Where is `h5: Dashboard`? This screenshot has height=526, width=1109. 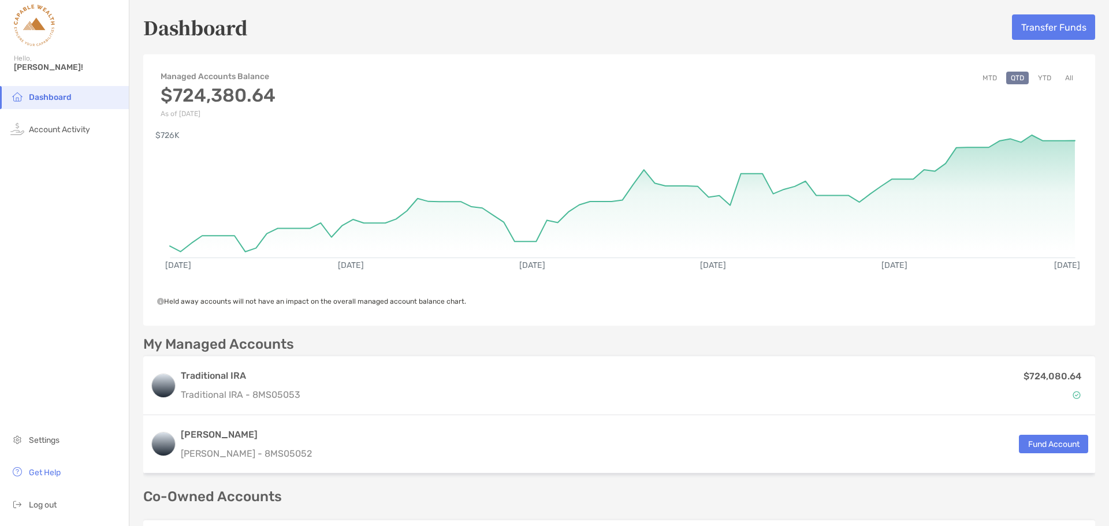 h5: Dashboard is located at coordinates (195, 27).